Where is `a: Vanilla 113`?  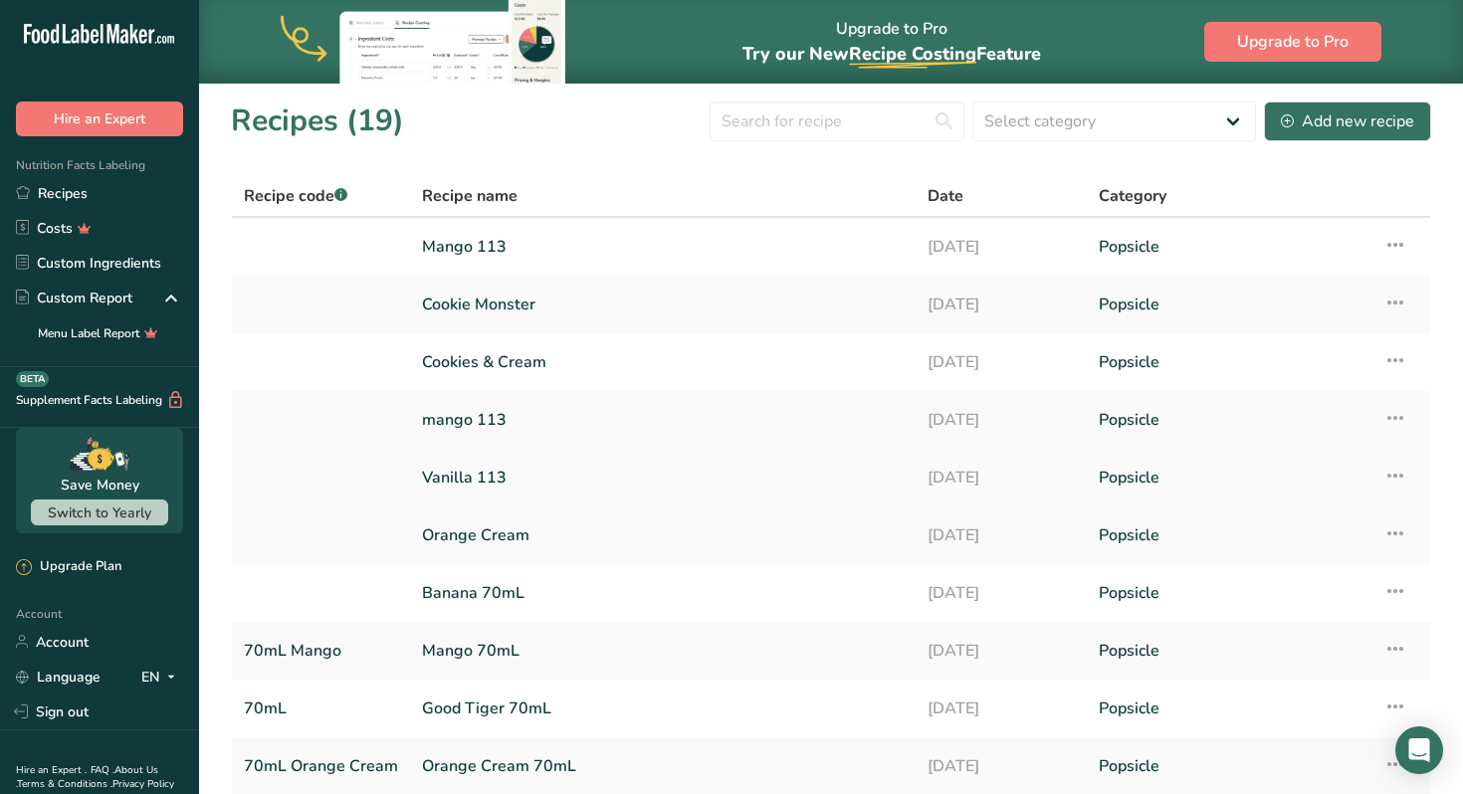 a: Vanilla 113 is located at coordinates (663, 478).